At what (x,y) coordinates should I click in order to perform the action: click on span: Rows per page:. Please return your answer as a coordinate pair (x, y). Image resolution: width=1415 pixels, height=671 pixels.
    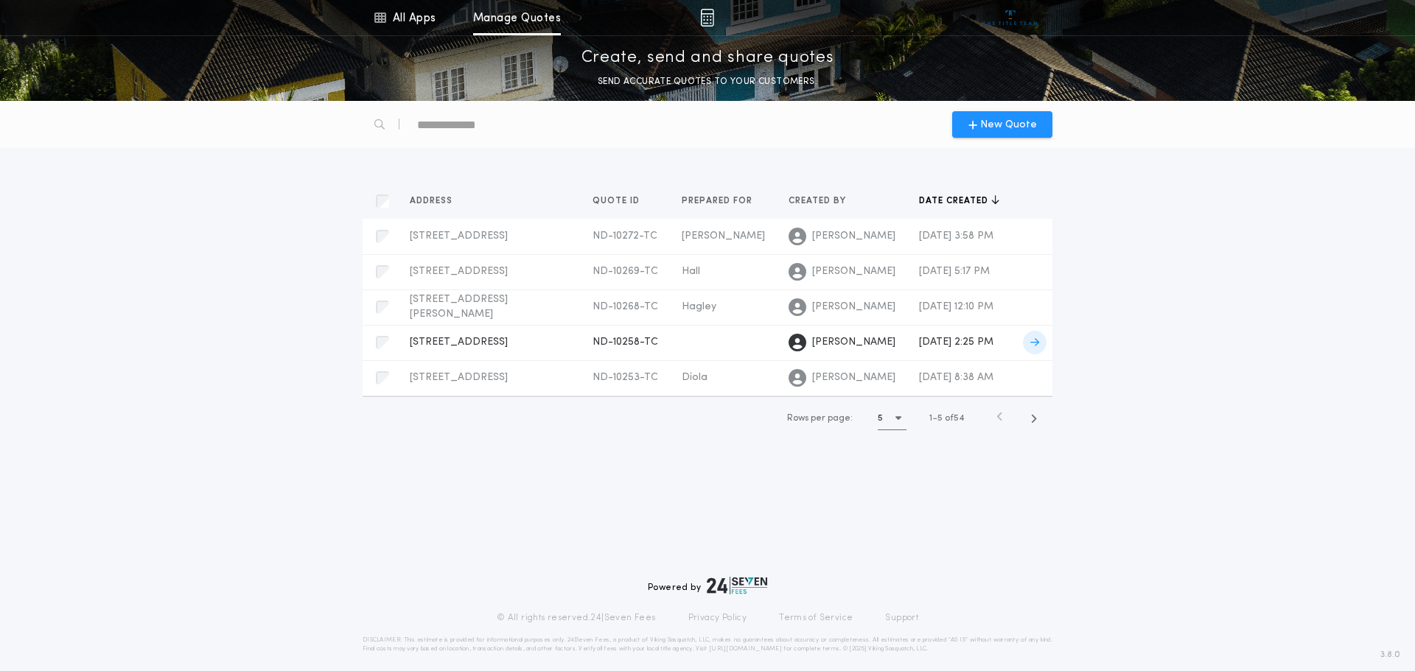
    Looking at the image, I should click on (819, 419).